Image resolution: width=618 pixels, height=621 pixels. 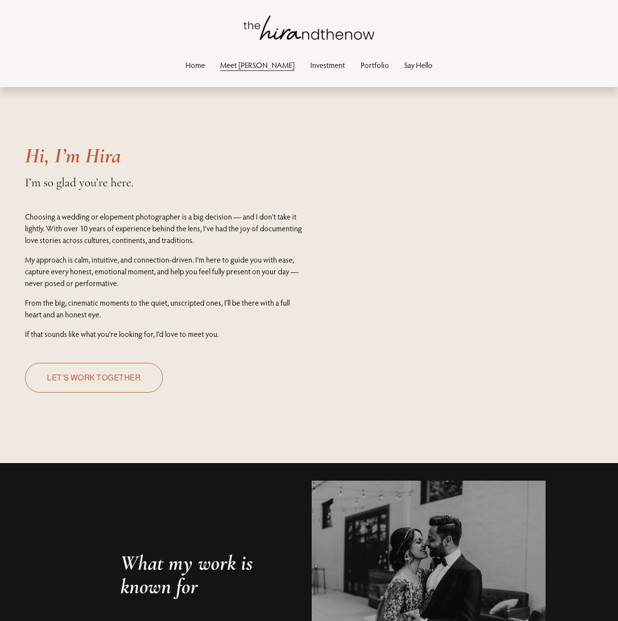 I want to click on em: Hi, I’m Hira, so click(x=73, y=156).